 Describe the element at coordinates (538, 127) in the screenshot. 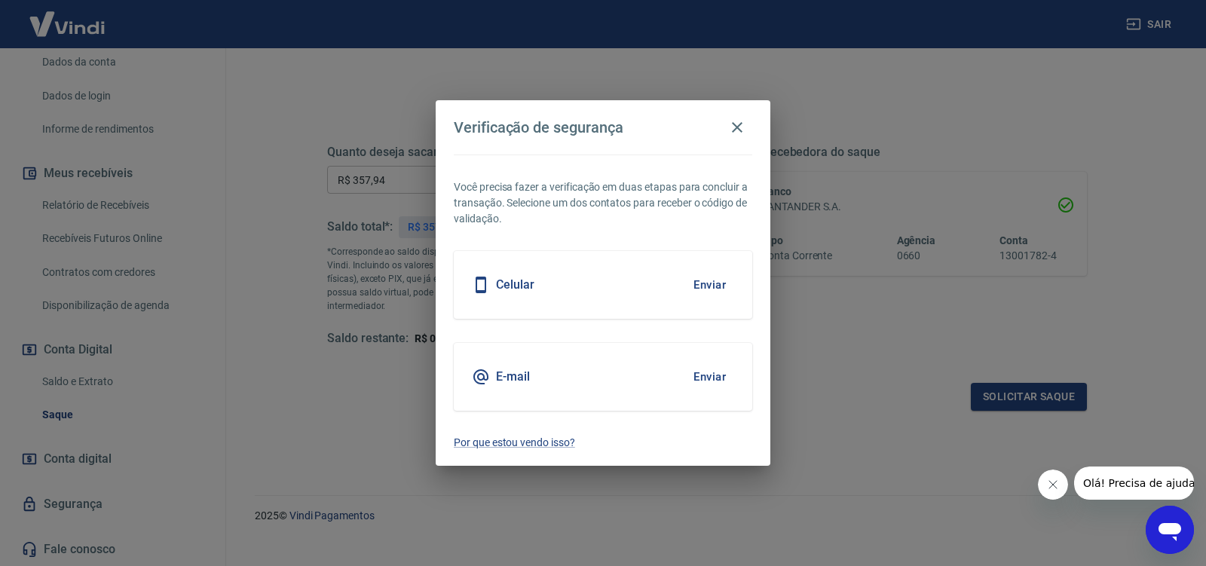

I see `h4: Verificação de segurança` at that location.